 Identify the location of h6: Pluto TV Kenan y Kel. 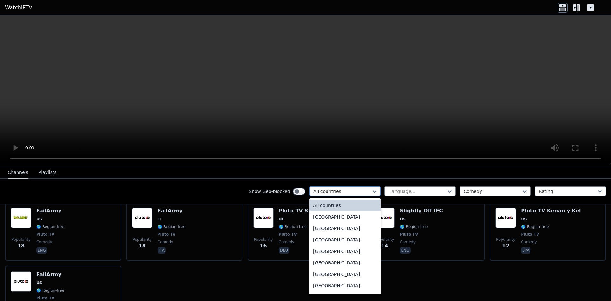
(551, 211).